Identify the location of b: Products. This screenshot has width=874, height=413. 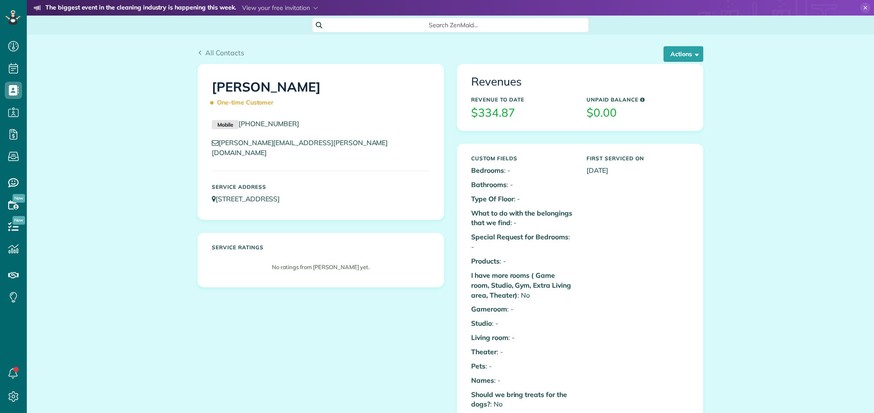
(485, 261).